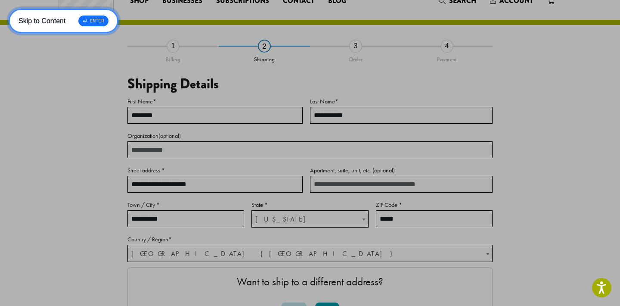 This screenshot has height=306, width=620. What do you see at coordinates (434, 205) in the screenshot?
I see `label: ZIP Code` at bounding box center [434, 205].